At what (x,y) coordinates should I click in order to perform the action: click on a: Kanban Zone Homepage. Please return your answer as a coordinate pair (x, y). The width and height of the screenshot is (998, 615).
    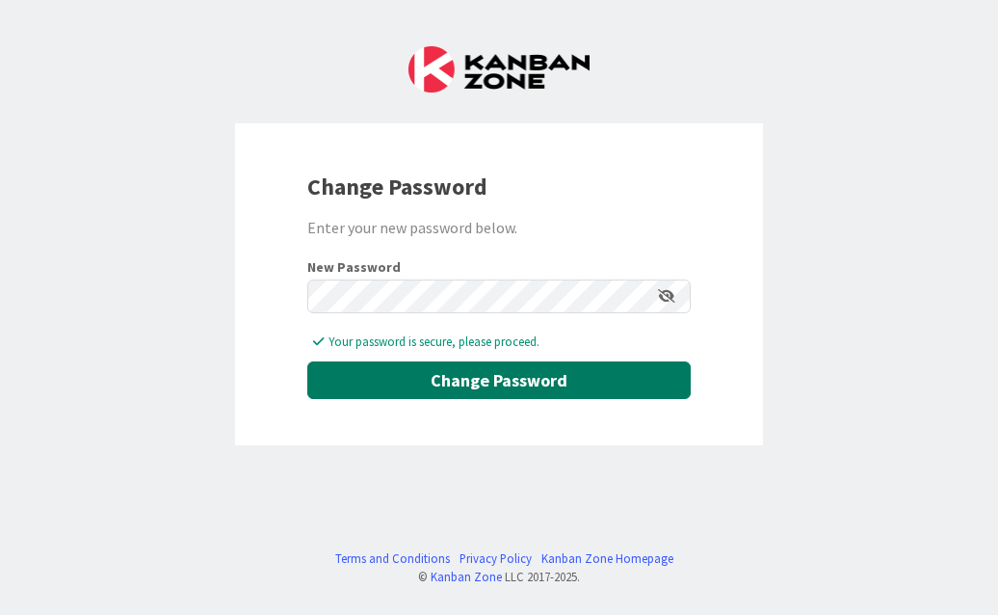
    Looking at the image, I should click on (607, 558).